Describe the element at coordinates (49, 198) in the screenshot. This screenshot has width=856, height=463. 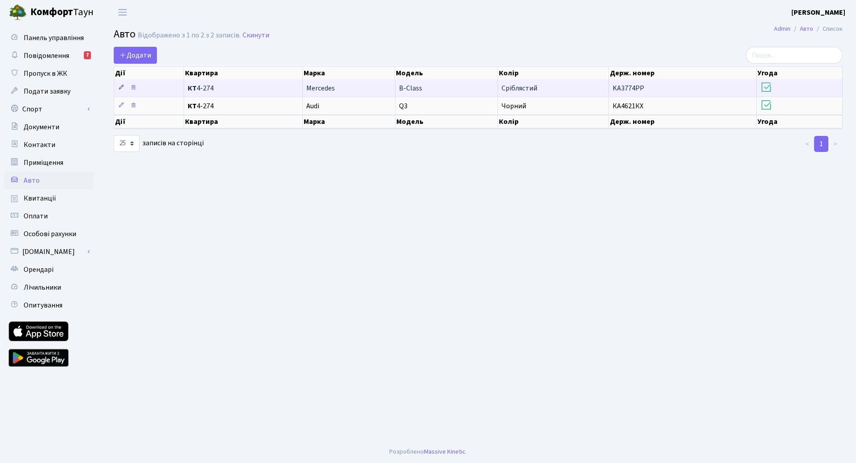
I see `a: Квитанції` at that location.